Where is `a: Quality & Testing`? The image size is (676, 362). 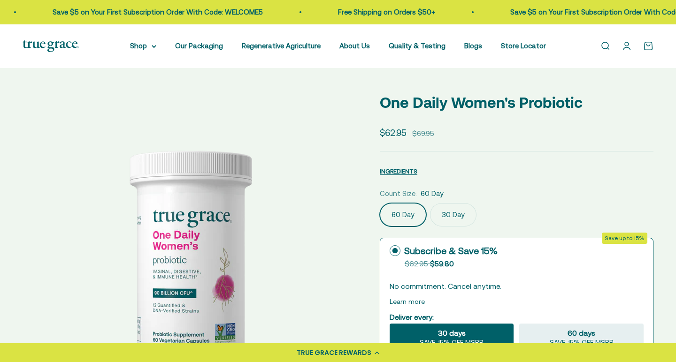
a: Quality & Testing is located at coordinates (417, 46).